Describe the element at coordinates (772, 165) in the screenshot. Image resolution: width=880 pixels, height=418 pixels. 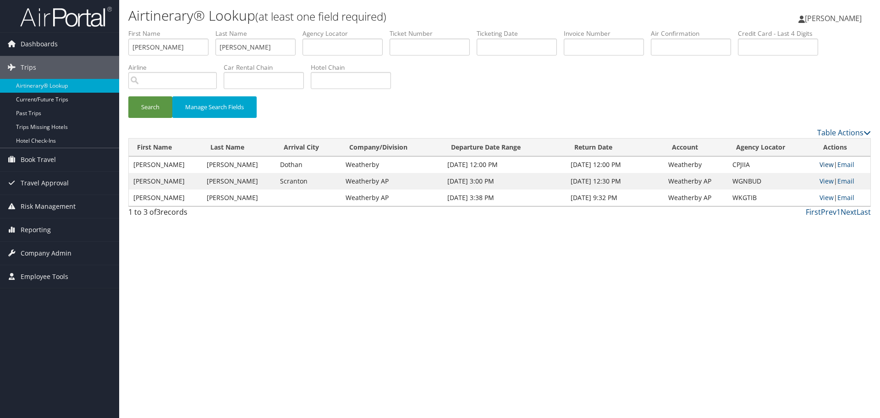
I see `td: CPJIIA` at that location.